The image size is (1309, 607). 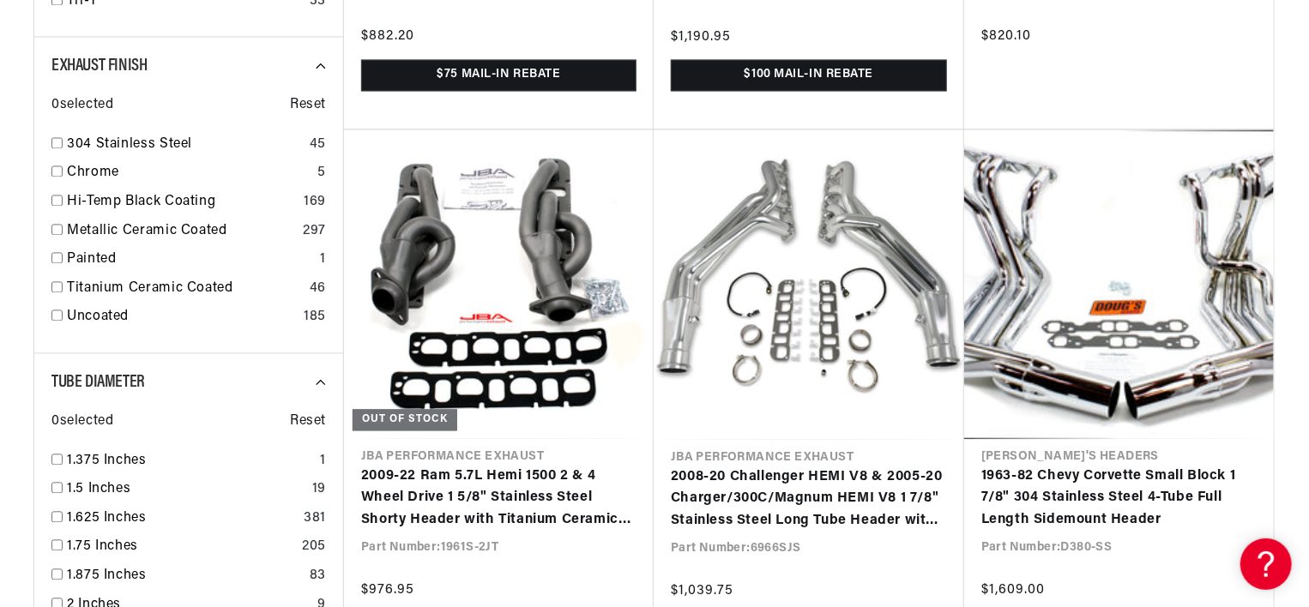 What do you see at coordinates (1119, 499) in the screenshot?
I see `a: 1963-82 Chevy Corvette Small Block 1 7/8" 304 Stainless Steel 4-Tube Full Length Sidemount Header` at bounding box center [1119, 499].